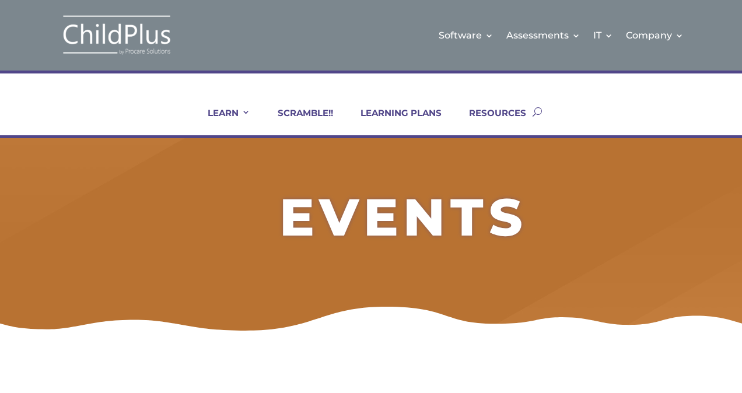 Image resolution: width=742 pixels, height=393 pixels. Describe the element at coordinates (222, 121) in the screenshot. I see `a: LEARN` at that location.